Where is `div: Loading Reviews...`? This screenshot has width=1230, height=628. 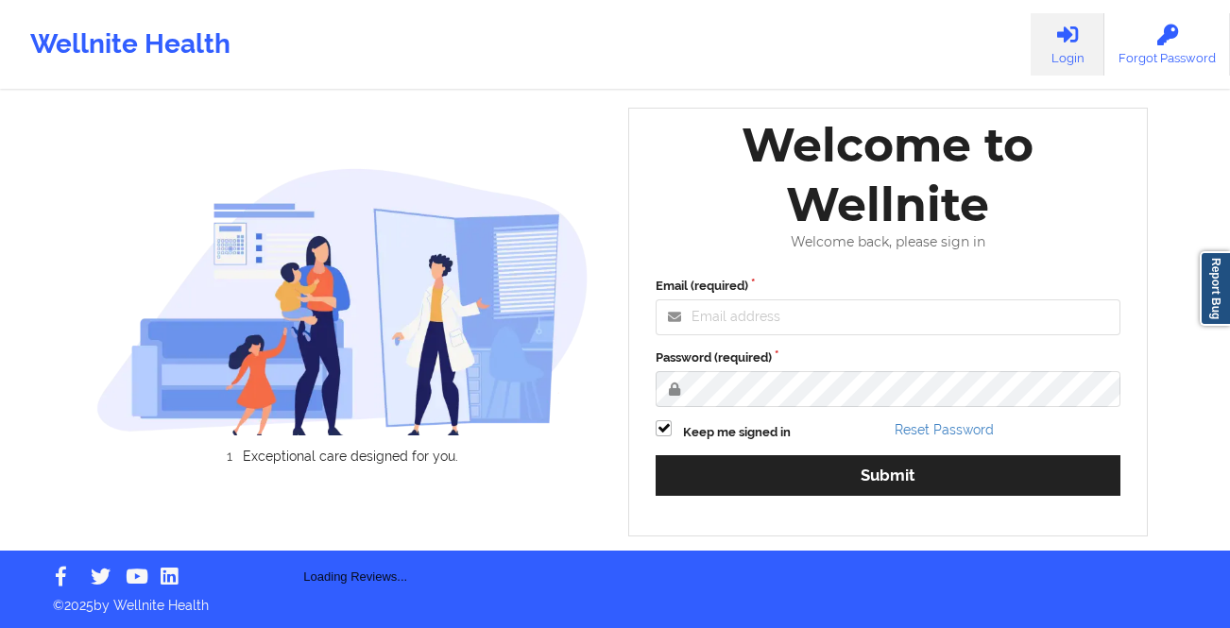 div: Loading Reviews... is located at coordinates (356, 541).